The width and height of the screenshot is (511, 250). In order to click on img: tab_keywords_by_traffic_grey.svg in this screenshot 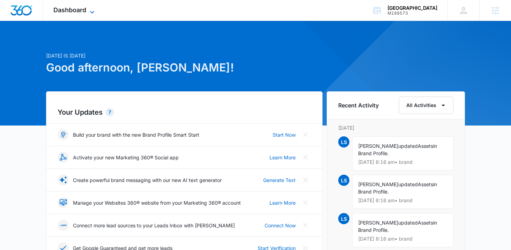, I will do `click(72, 43)`.